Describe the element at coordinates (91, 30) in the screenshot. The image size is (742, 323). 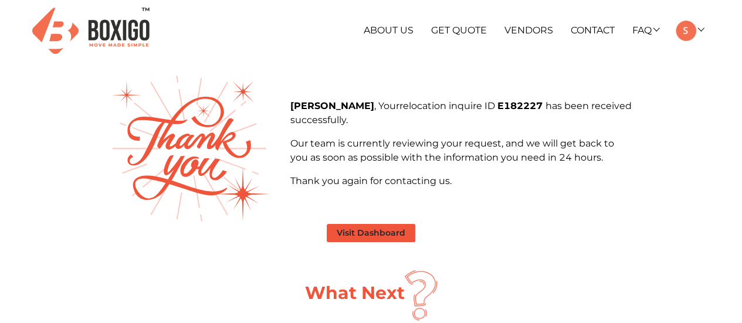
I see `img: Boxigo` at that location.